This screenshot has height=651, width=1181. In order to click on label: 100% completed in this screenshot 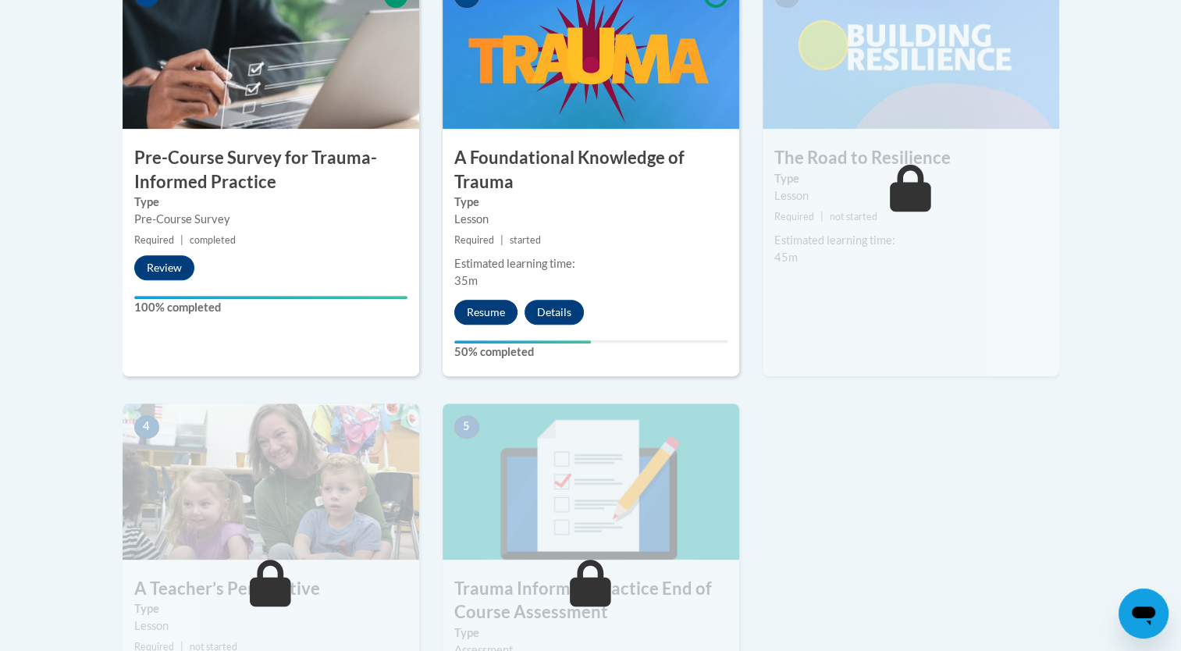, I will do `click(271, 307)`.